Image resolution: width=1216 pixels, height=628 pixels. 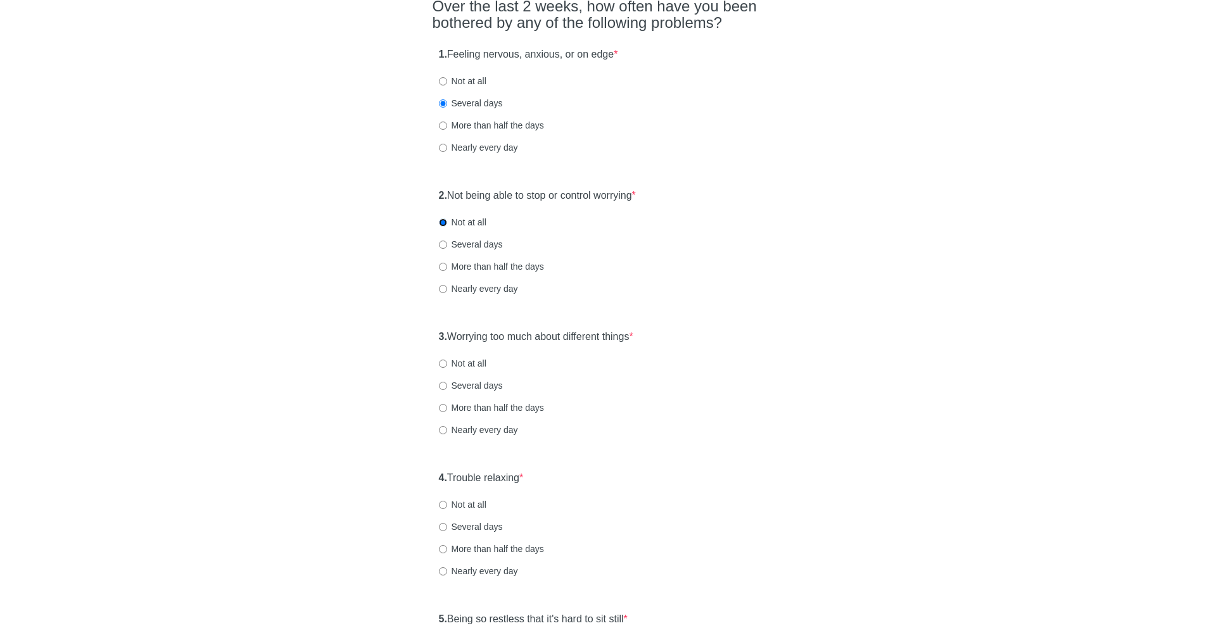 I want to click on strong: 4., so click(x=443, y=477).